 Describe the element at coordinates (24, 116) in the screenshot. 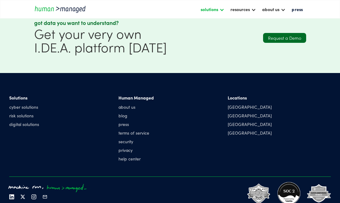

I see `a: risk solutions` at that location.